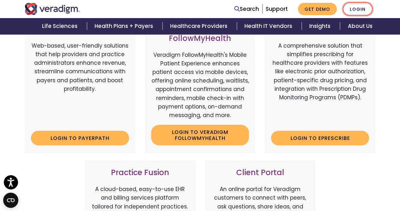 The height and width of the screenshot is (211, 400). Describe the element at coordinates (200, 85) in the screenshot. I see `p: Veradigm FollowMyHealth's Mobile Patient Experience enhances patient access via mobile devices, o...` at that location.